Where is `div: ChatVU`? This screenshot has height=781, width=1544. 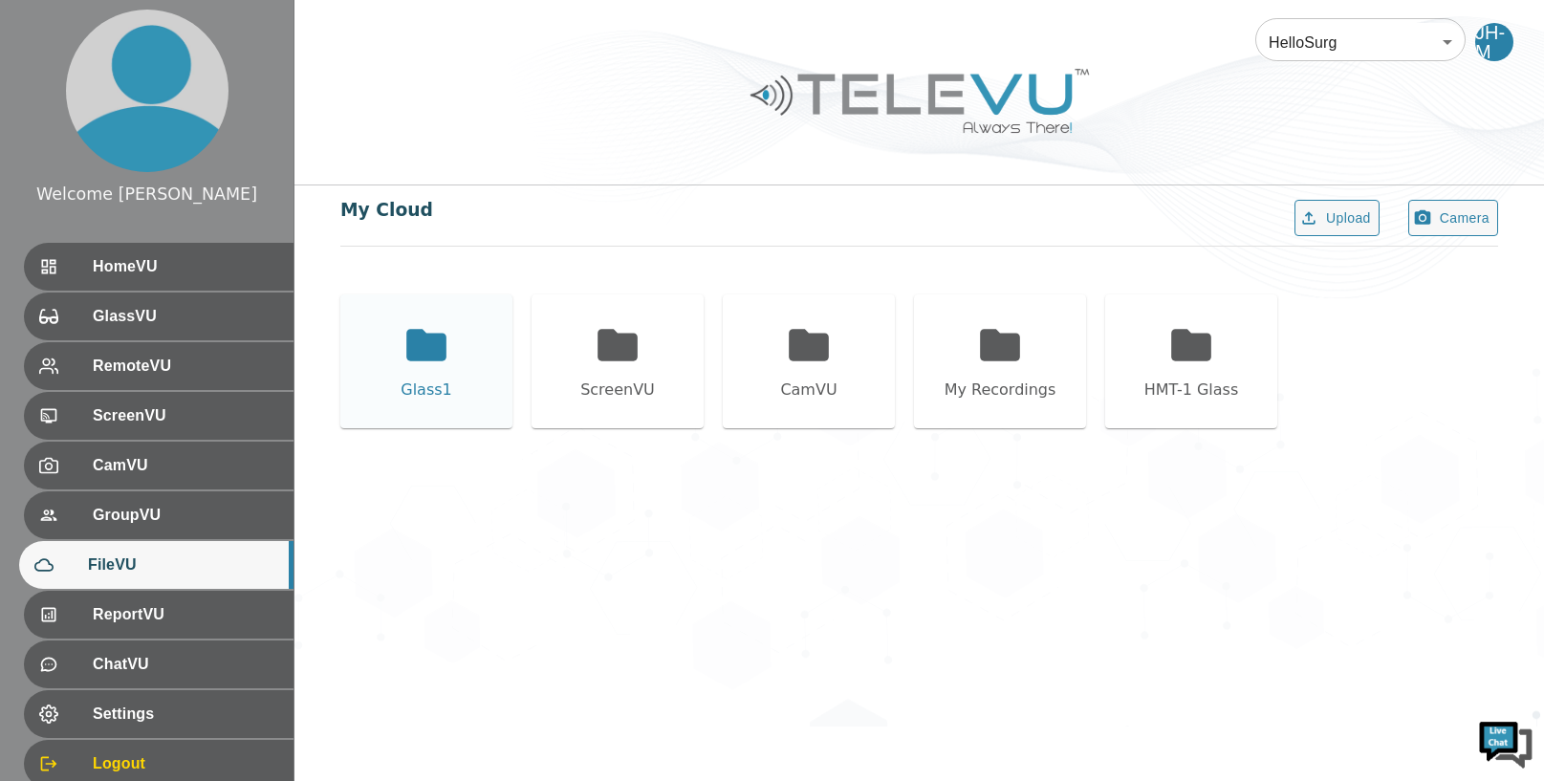
div: ChatVU is located at coordinates (159, 665).